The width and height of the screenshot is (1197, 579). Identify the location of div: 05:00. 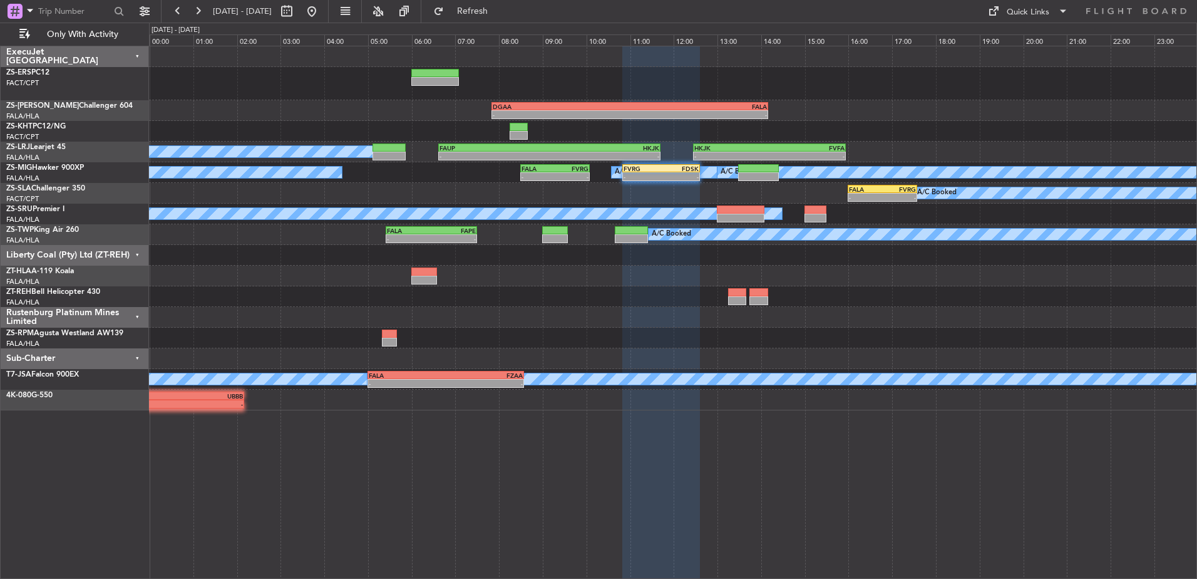
(390, 40).